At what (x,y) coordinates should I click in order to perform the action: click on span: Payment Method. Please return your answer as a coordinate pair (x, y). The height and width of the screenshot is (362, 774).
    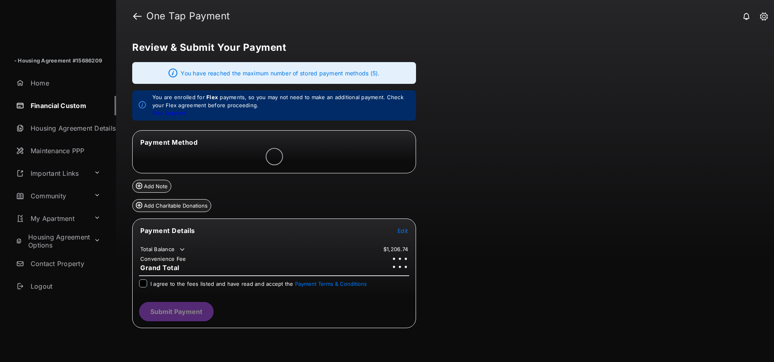
    Looking at the image, I should click on (169, 142).